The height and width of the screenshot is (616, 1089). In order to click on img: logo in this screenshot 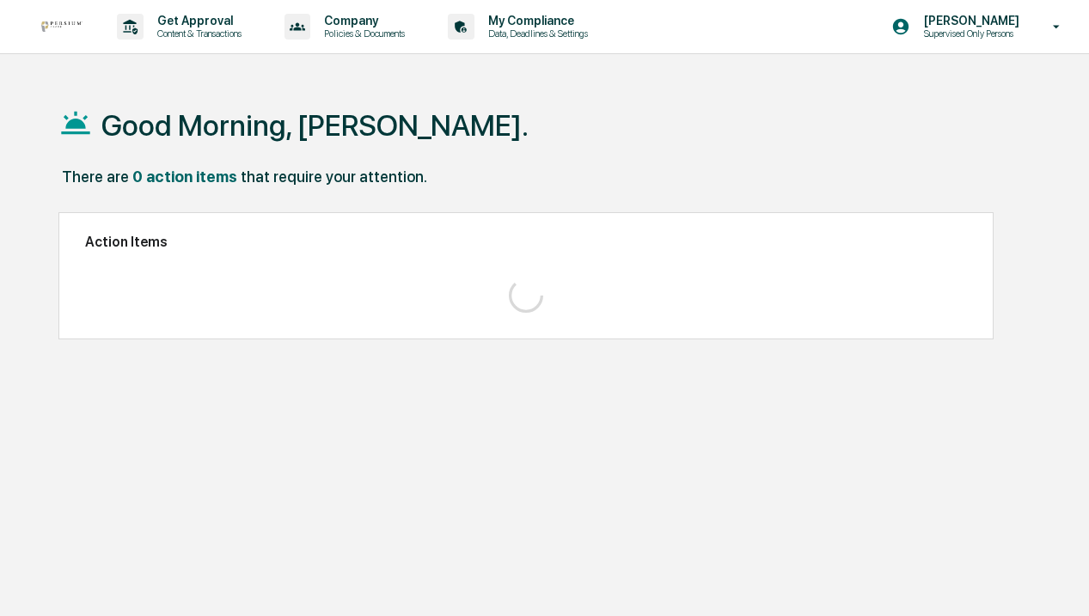, I will do `click(62, 27)`.